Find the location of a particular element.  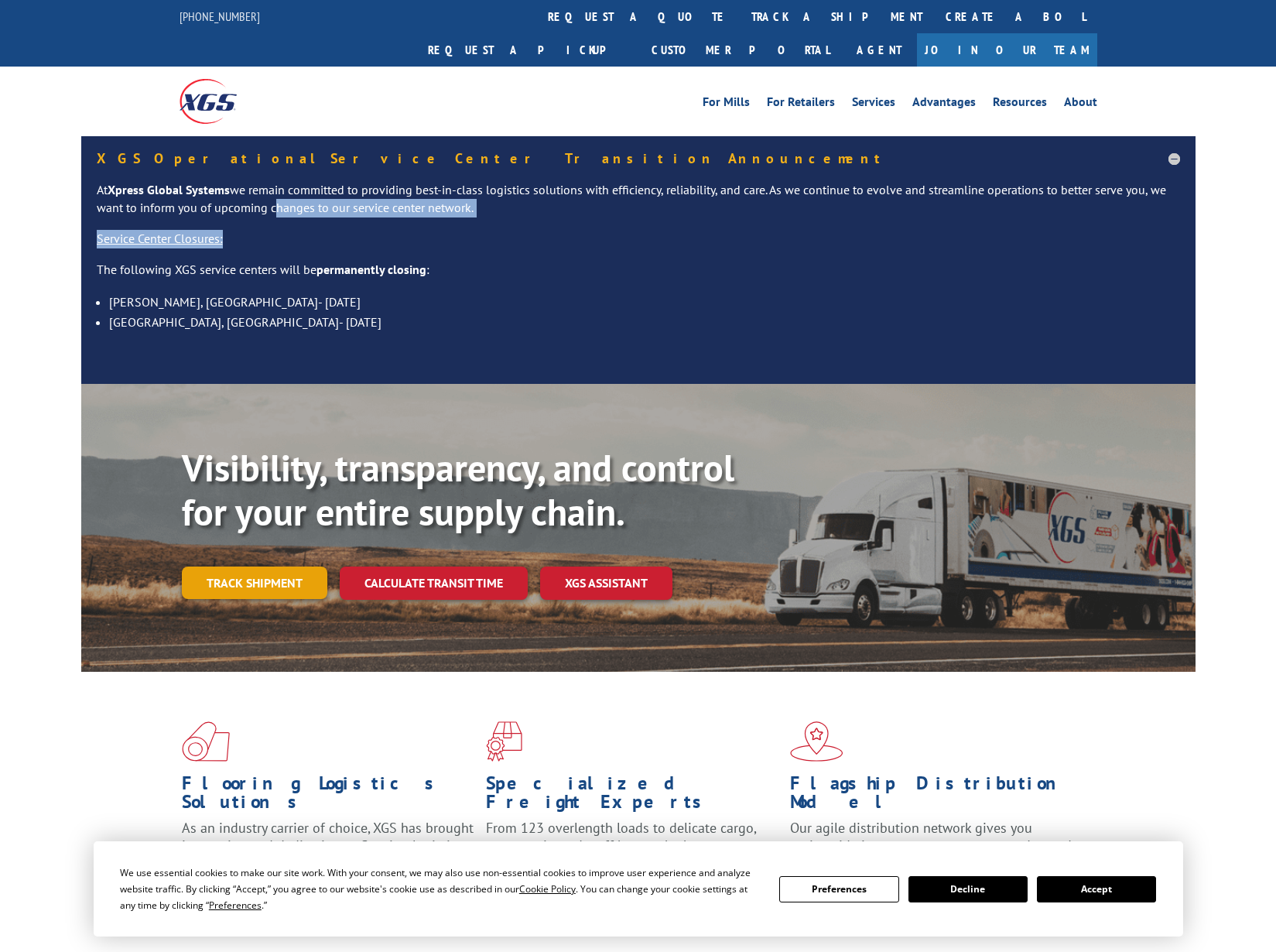

a: About is located at coordinates (1080, 105).